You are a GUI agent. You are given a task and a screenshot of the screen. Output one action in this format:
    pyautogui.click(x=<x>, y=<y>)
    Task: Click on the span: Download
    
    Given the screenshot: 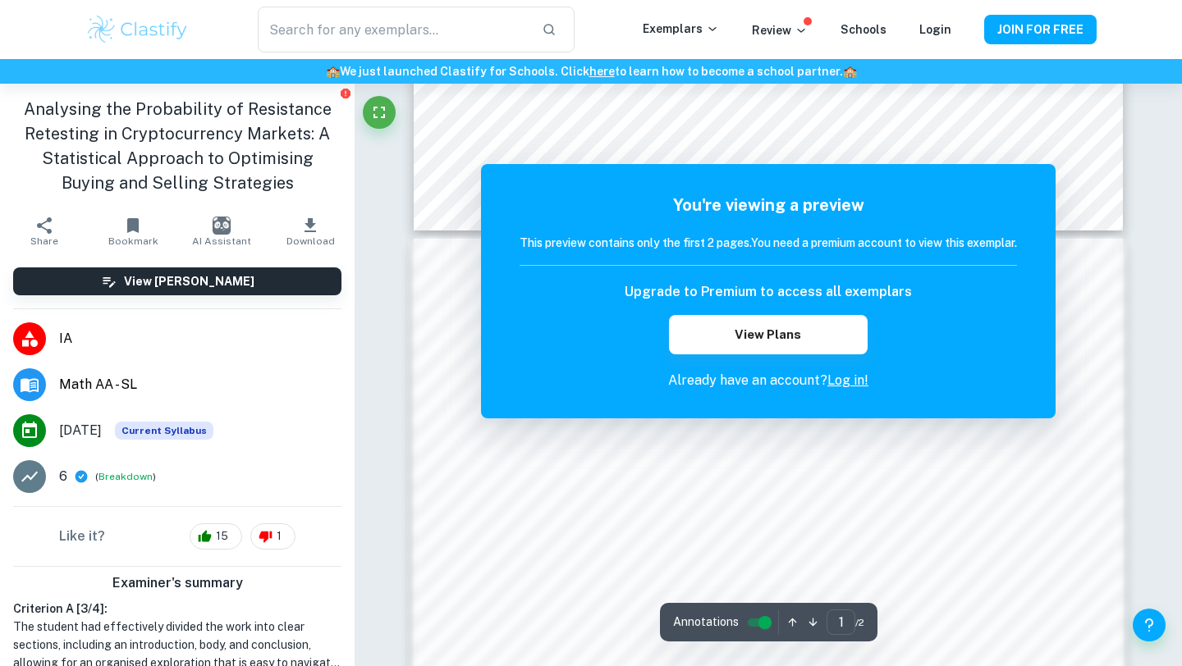 What is the action you would take?
    pyautogui.click(x=310, y=241)
    